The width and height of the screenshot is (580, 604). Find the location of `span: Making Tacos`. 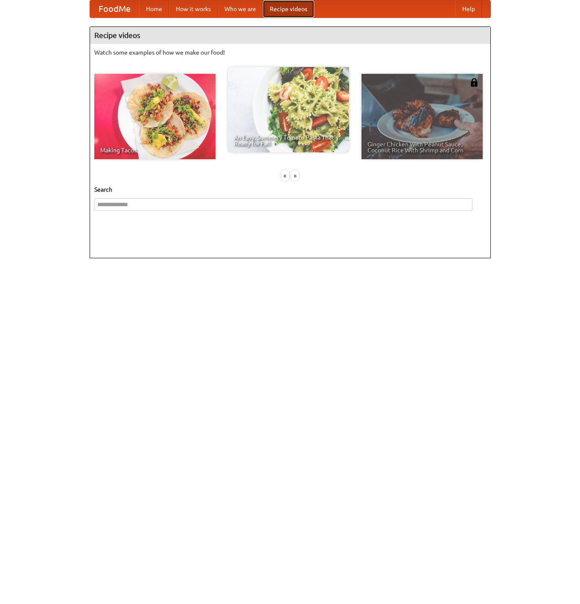

span: Making Tacos is located at coordinates (155, 150).